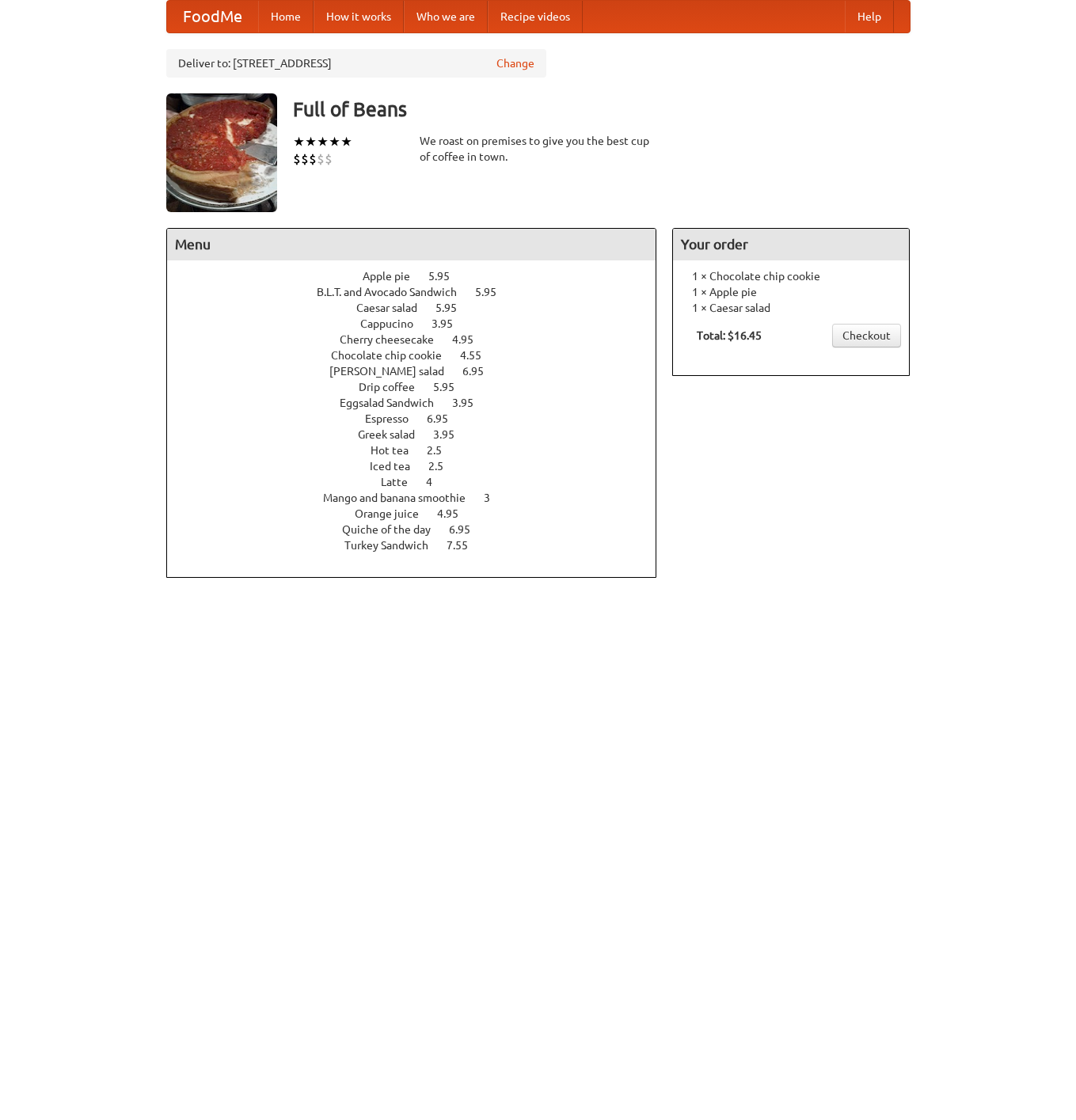 The image size is (1076, 1120). Describe the element at coordinates (870, 17) in the screenshot. I see `a: Help` at that location.